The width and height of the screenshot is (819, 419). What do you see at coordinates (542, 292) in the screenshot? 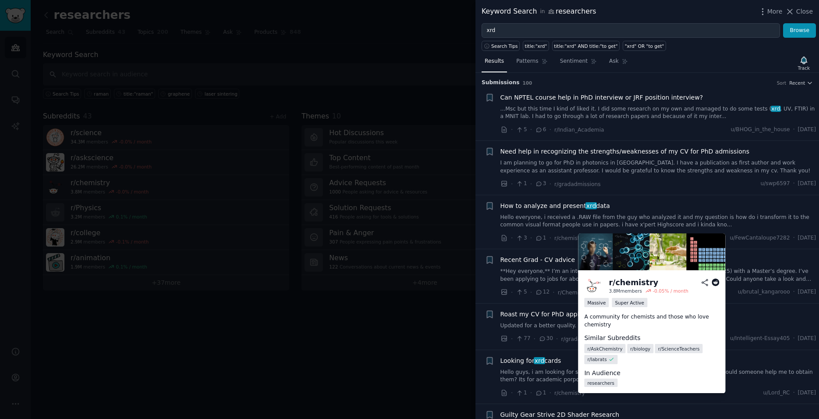
I see `span: 12` at bounding box center [542, 292].